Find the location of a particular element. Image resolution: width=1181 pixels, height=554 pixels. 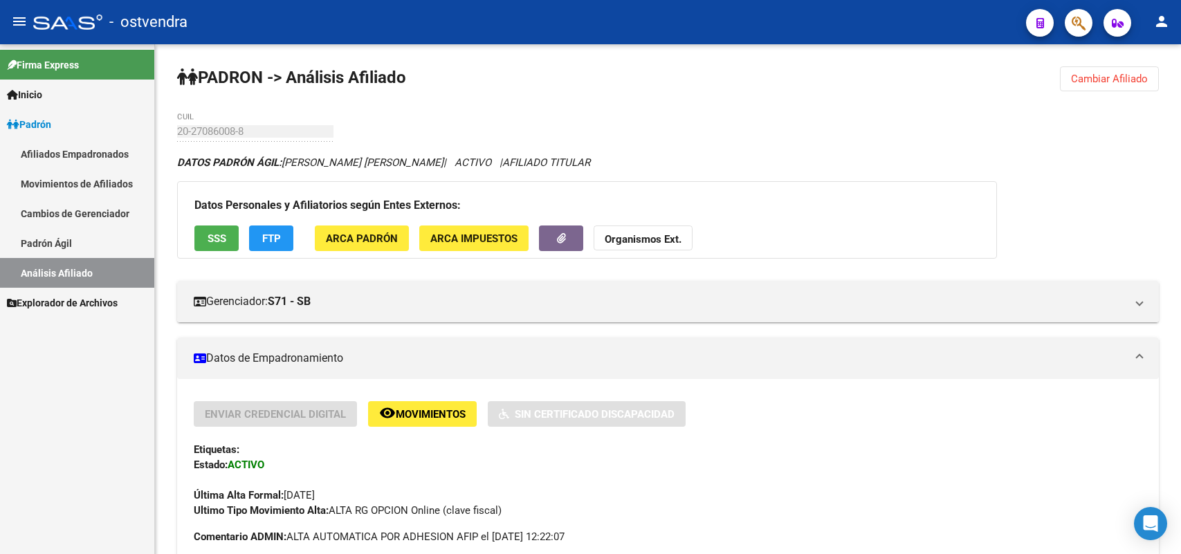

div: Open Intercom Messenger is located at coordinates (1150, 524).